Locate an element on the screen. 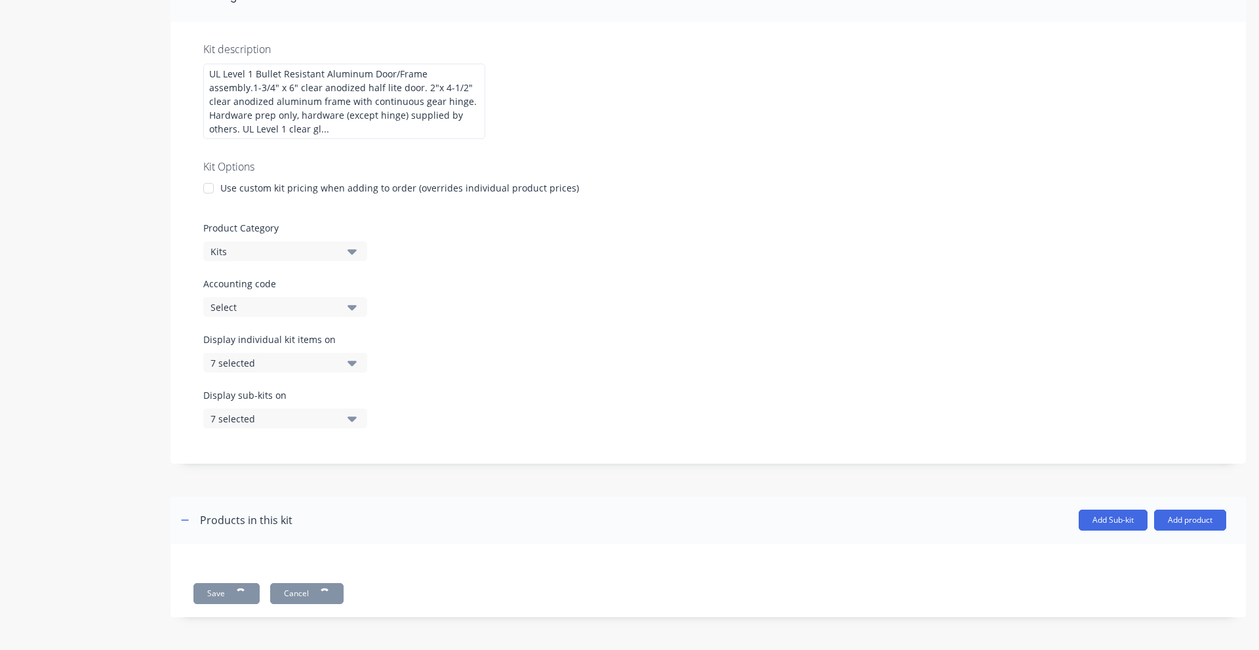  button: Select is located at coordinates (285, 307).